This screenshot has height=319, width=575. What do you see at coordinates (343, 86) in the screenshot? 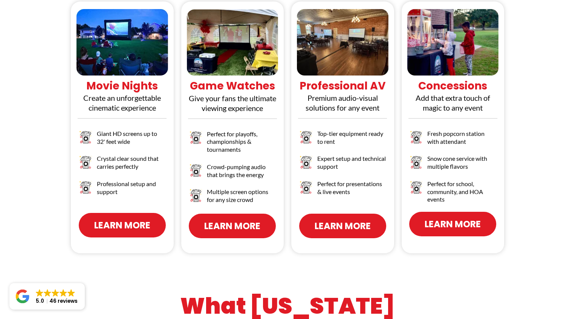
I see `h1: Professional AV` at bounding box center [343, 86].